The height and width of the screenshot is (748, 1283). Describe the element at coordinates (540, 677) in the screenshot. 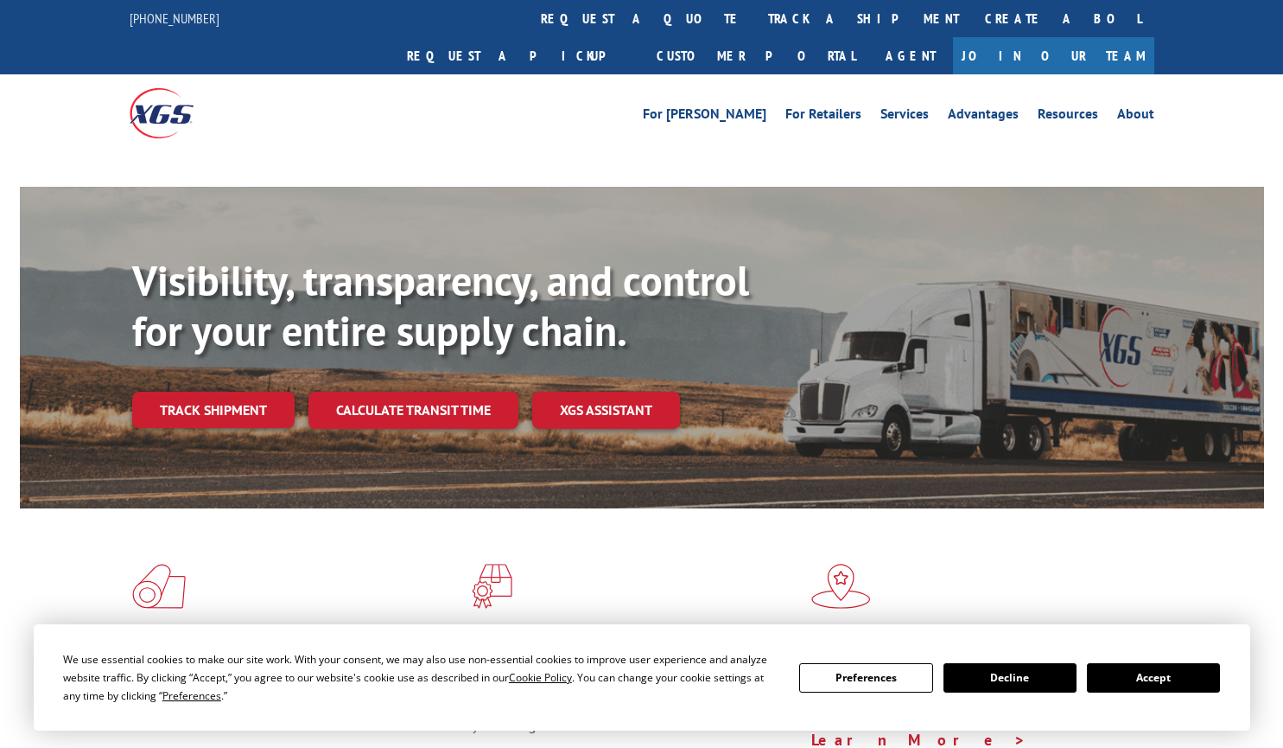

I see `span: Cookie Policy` at that location.